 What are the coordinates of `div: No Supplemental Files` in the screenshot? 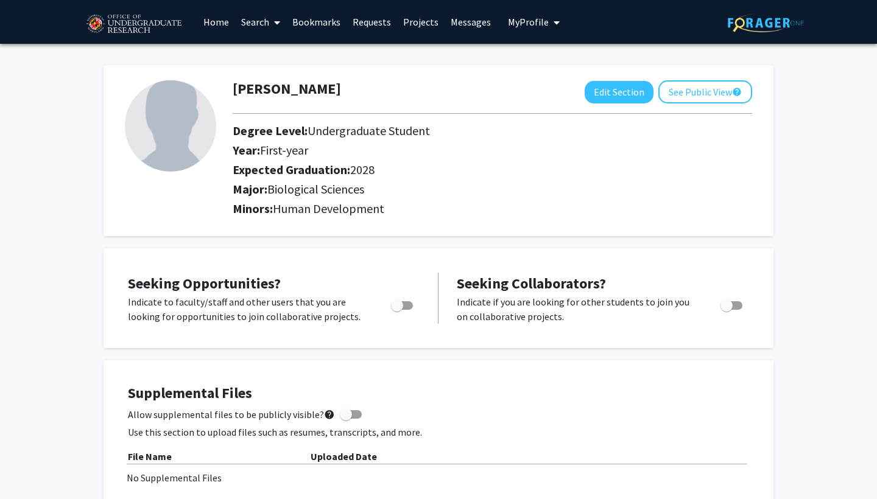 It's located at (438, 478).